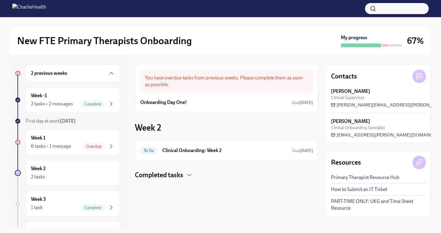 This screenshot has width=441, height=233. What do you see at coordinates (346, 162) in the screenshot?
I see `h4: Resources` at bounding box center [346, 162].